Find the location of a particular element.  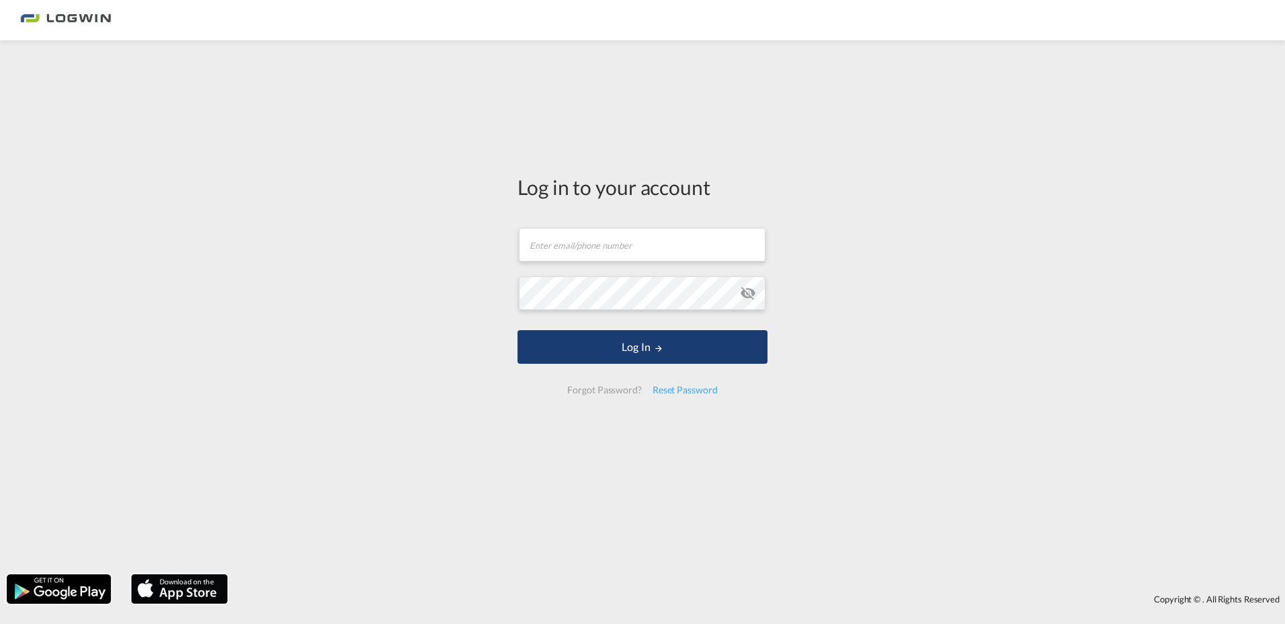

button: LOGIN is located at coordinates (642, 347).